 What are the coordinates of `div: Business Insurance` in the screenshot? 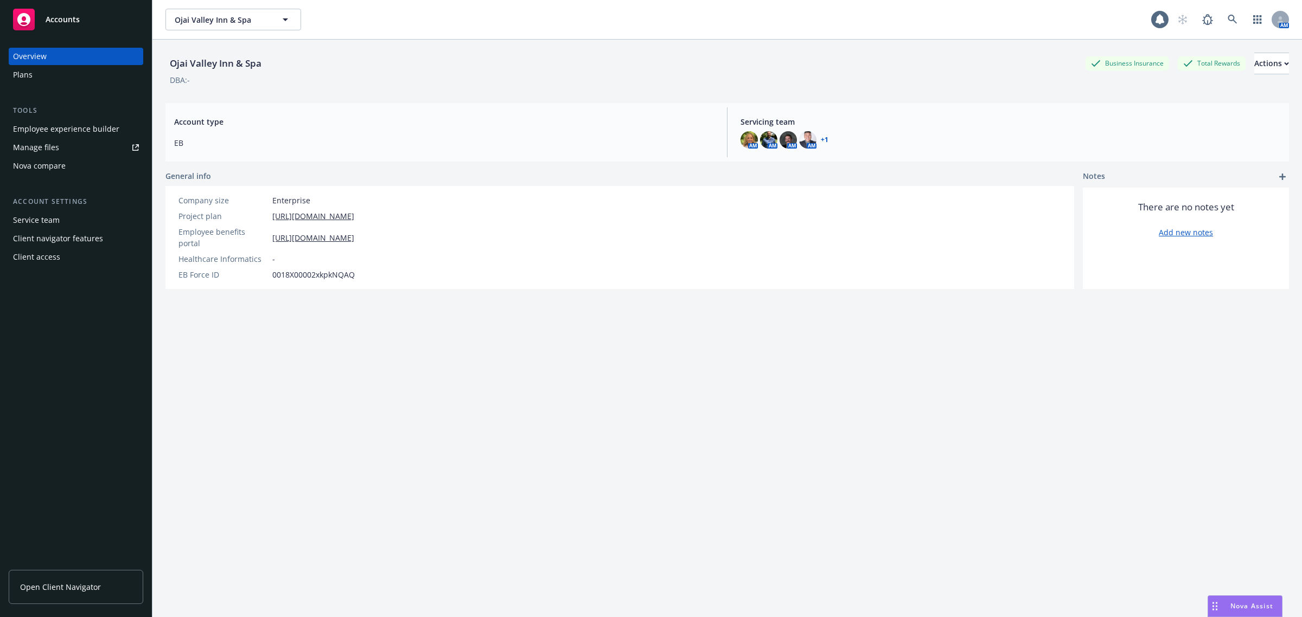 It's located at (1127, 63).